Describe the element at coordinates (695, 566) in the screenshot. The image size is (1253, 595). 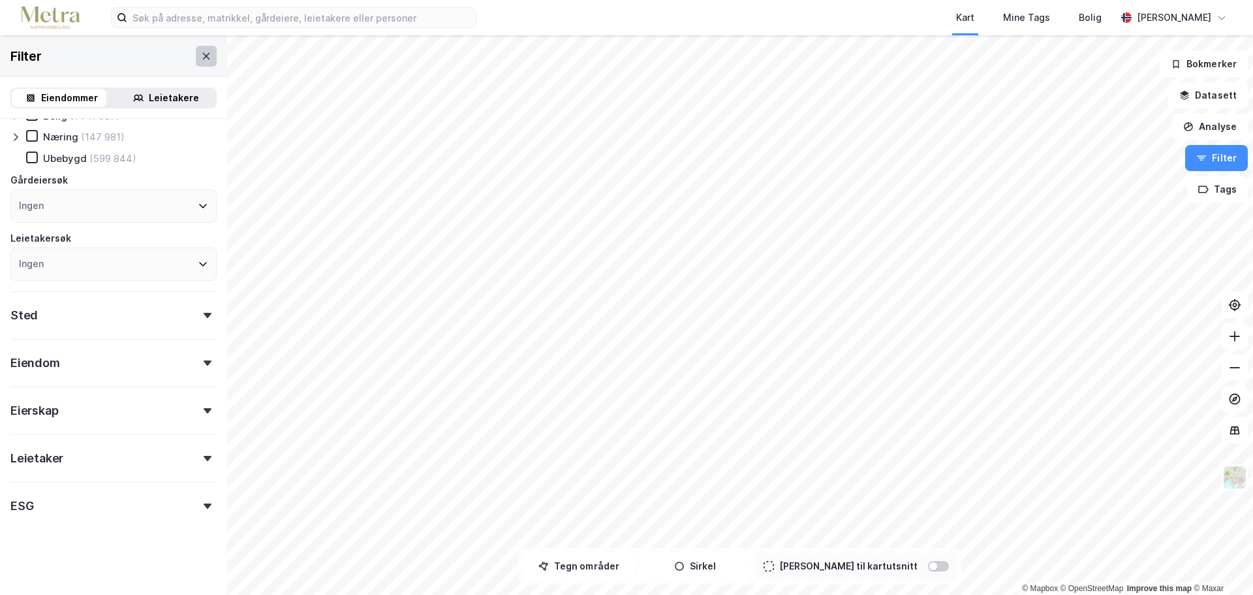
I see `button: Sirkel` at that location.